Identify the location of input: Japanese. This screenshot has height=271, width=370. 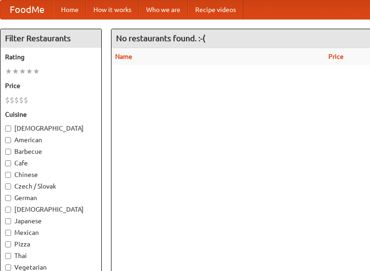
(8, 221).